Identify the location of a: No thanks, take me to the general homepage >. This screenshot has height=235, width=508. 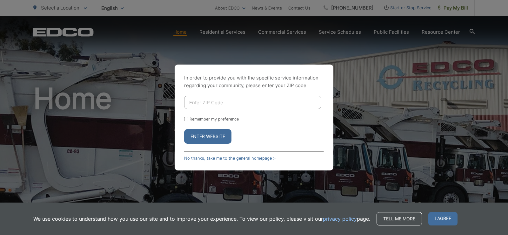
(230, 158).